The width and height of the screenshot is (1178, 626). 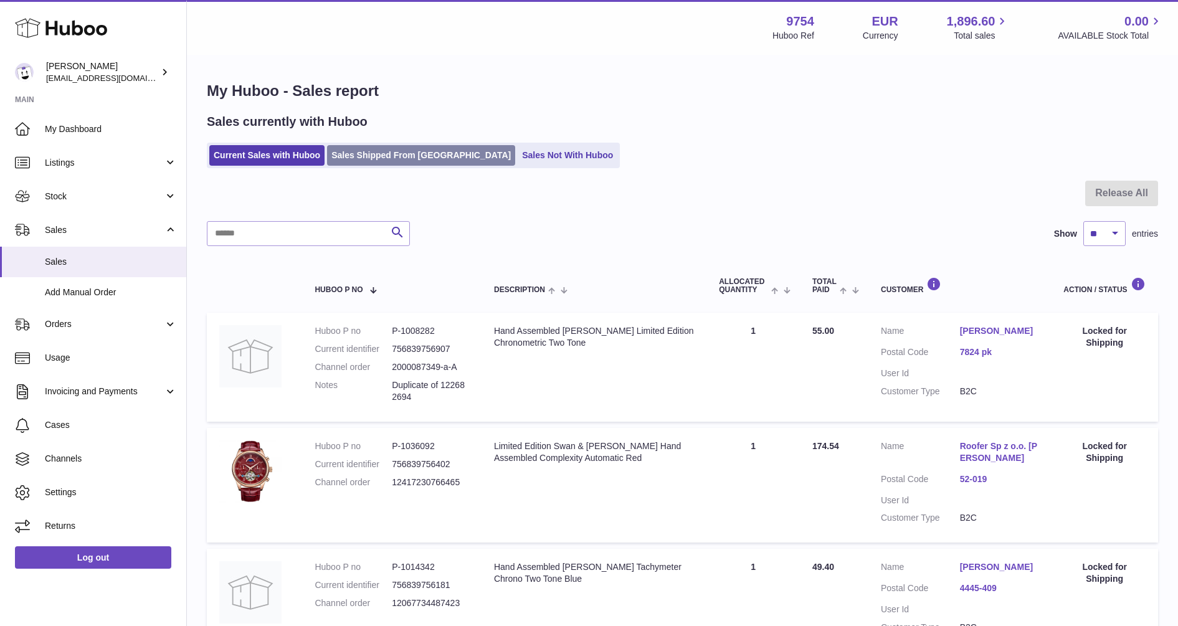 I want to click on a: Current Sales with Huboo, so click(x=267, y=155).